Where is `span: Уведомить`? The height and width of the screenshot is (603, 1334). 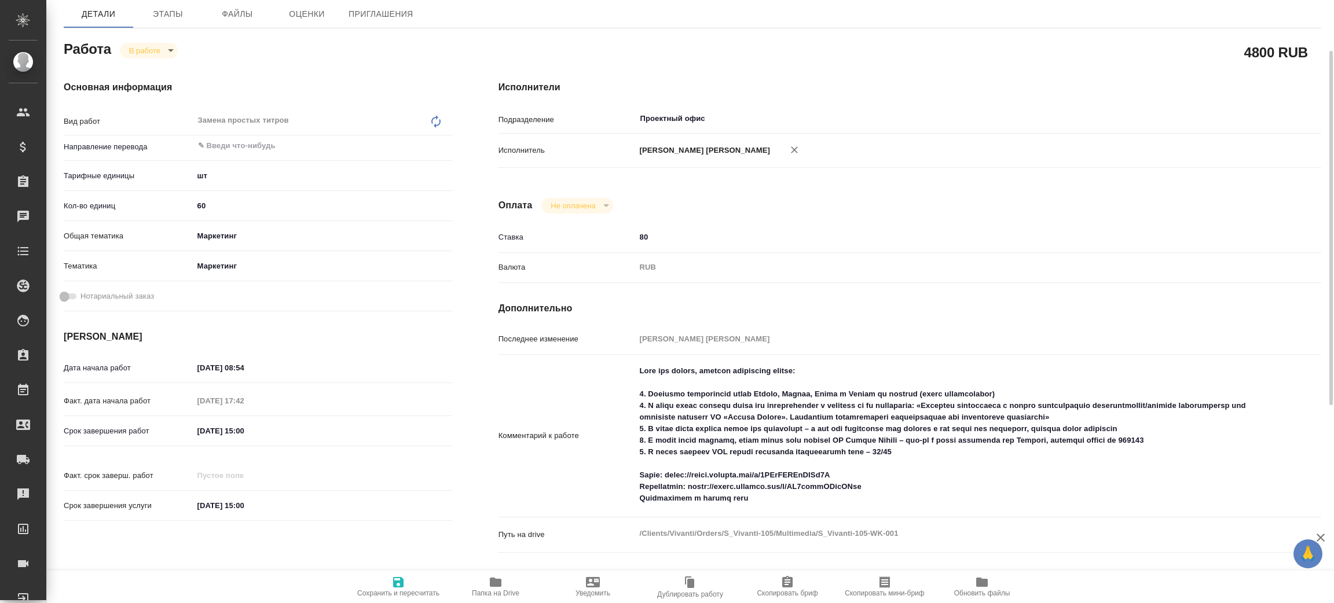 span: Уведомить is located at coordinates (593, 593).